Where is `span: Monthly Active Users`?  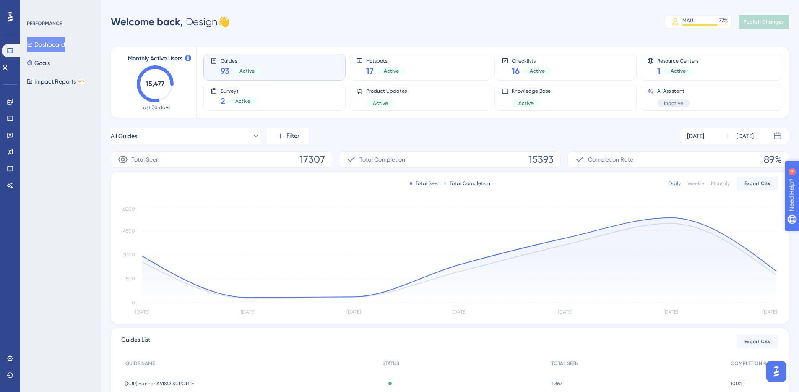
span: Monthly Active Users is located at coordinates (155, 59).